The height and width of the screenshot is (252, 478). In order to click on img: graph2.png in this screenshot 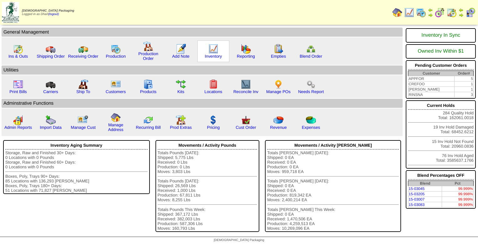, I will do `click(18, 120)`.